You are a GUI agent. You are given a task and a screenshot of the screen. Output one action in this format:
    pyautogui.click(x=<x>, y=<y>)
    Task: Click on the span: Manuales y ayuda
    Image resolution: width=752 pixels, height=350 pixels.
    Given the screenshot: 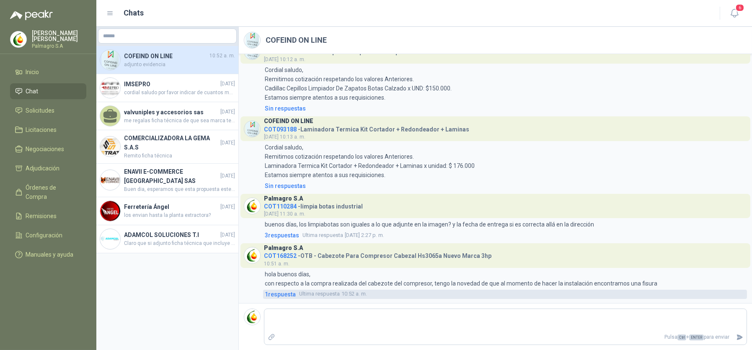 What is the action you would take?
    pyautogui.click(x=50, y=255)
    